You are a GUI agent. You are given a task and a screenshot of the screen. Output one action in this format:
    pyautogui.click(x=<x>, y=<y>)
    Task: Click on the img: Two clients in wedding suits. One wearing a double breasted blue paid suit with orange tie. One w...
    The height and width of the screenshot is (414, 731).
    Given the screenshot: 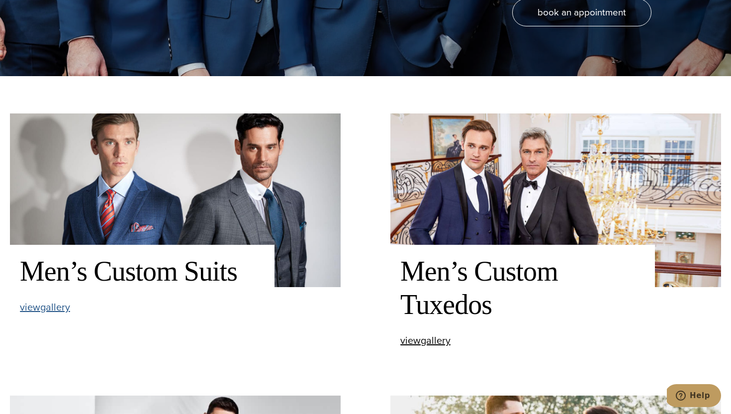 What is the action you would take?
    pyautogui.click(x=175, y=200)
    